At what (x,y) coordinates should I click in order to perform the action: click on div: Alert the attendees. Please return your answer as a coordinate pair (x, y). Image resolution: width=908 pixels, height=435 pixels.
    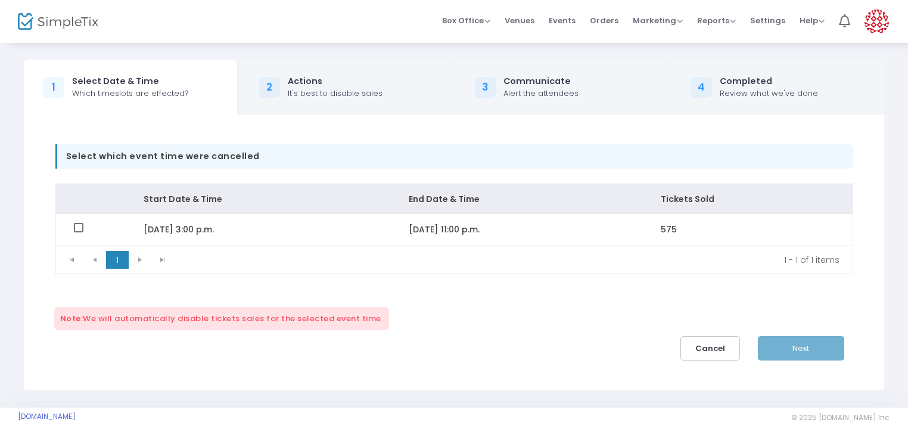
    Looking at the image, I should click on (541, 94).